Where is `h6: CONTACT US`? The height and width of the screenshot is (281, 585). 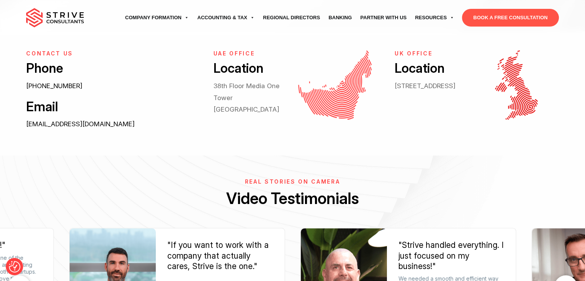 h6: CONTACT US is located at coordinates (111, 53).